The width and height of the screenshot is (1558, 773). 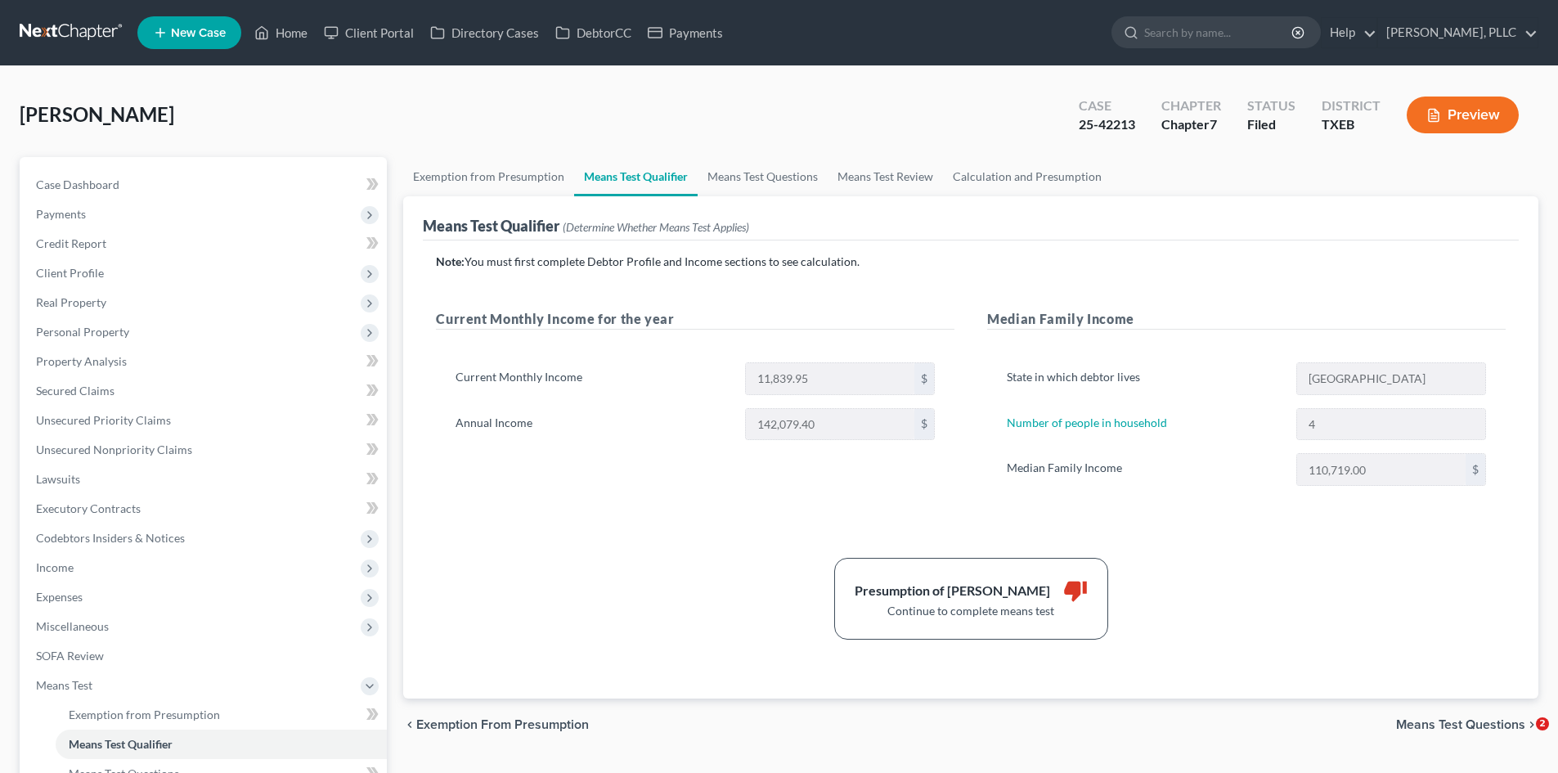 I want to click on div: Filed, so click(x=1271, y=124).